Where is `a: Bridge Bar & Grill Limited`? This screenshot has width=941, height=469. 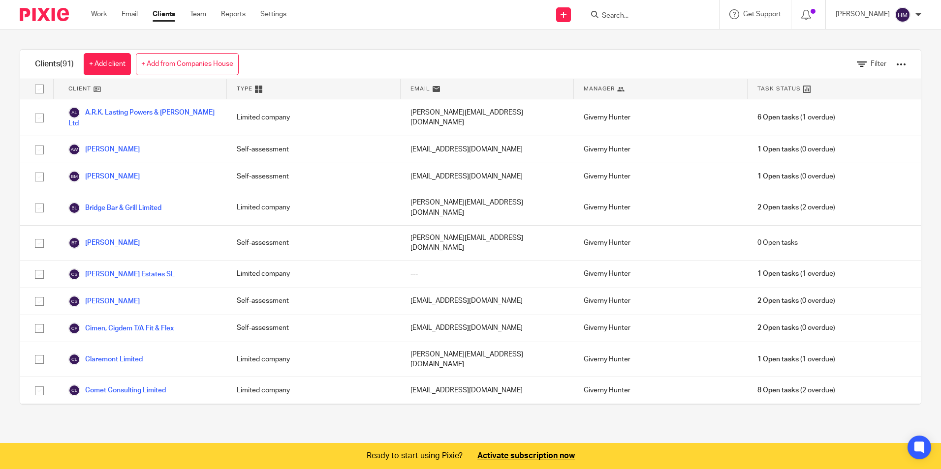
a: Bridge Bar & Grill Limited is located at coordinates (115, 208).